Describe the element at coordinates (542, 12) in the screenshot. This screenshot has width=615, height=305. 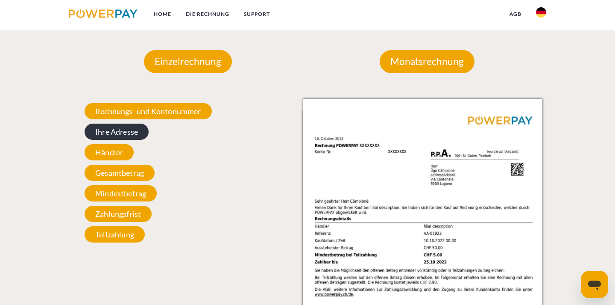
I see `img: de` at that location.